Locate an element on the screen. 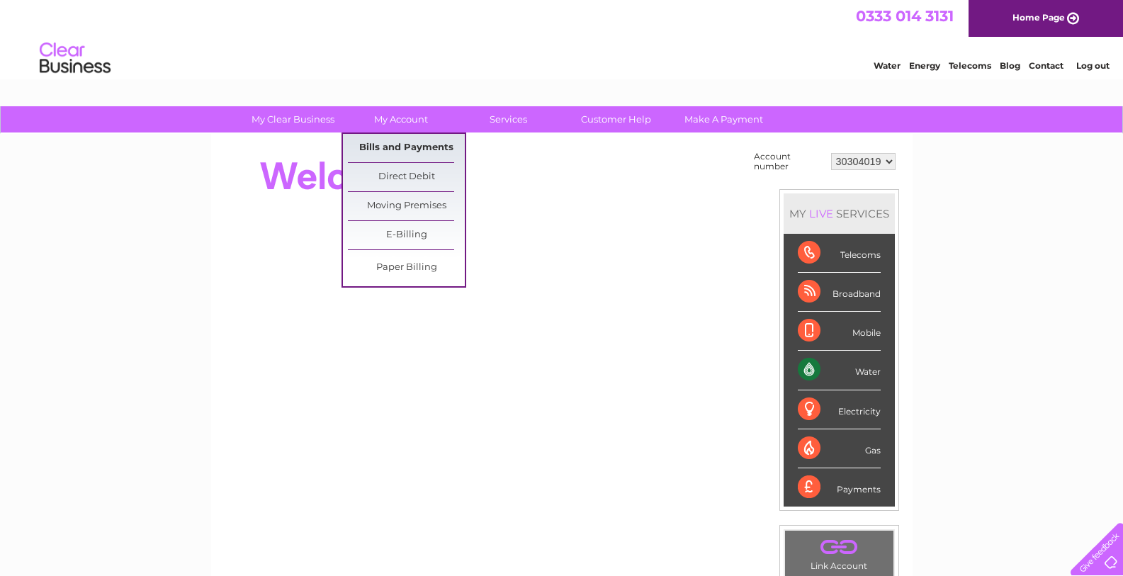 The image size is (1123, 576). a: Paper Billing is located at coordinates (406, 268).